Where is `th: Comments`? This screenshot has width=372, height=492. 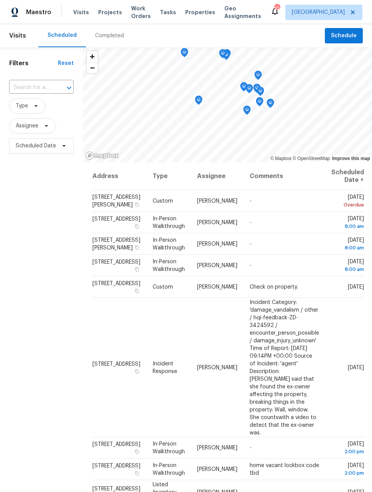
th: Comments is located at coordinates (284, 176).